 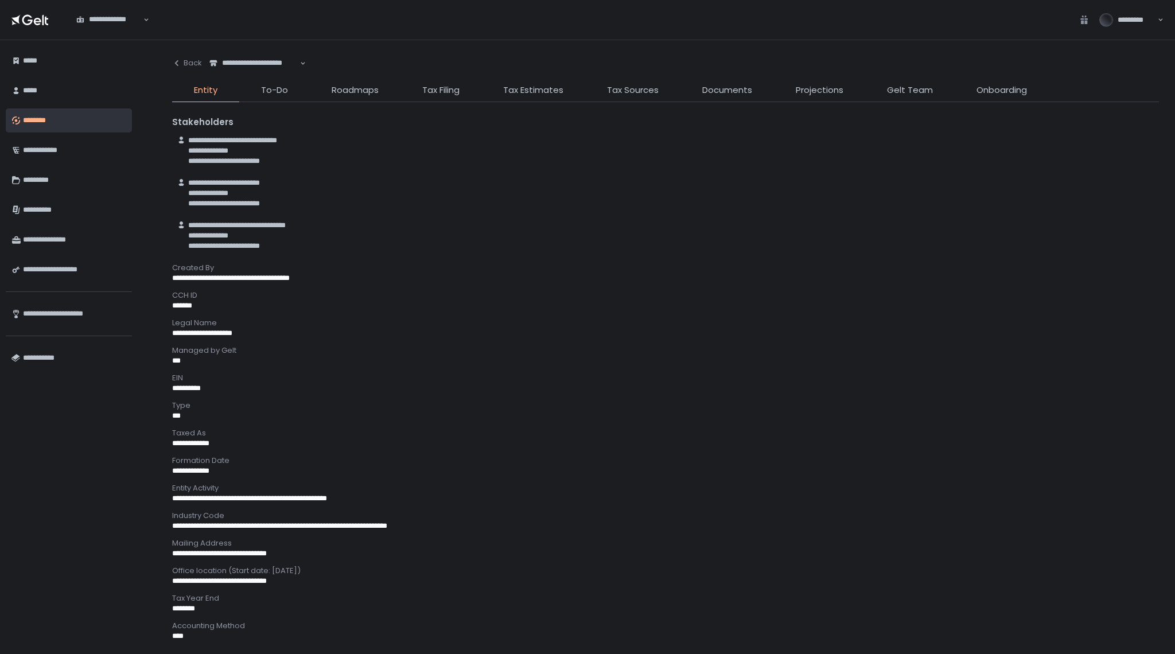 I want to click on div: Taxed As, so click(x=665, y=433).